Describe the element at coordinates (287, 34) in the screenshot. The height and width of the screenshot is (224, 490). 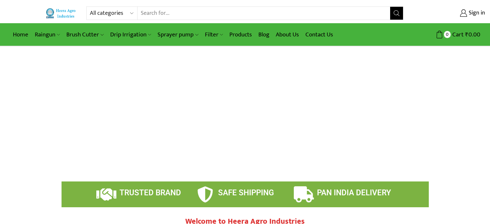
I see `a: About Us` at that location.